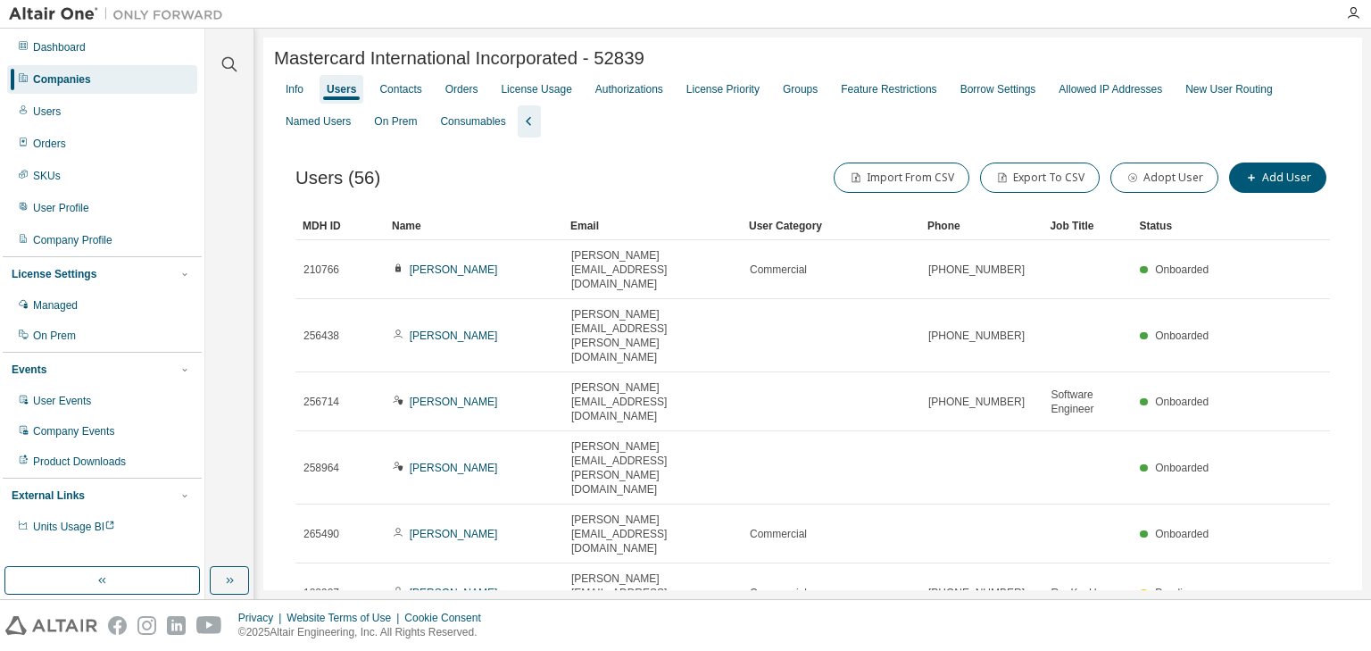 The image size is (1371, 651). I want to click on div: Contacts, so click(400, 89).